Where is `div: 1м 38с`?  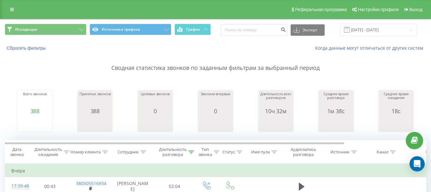
div: 1м 38с is located at coordinates (336, 111).